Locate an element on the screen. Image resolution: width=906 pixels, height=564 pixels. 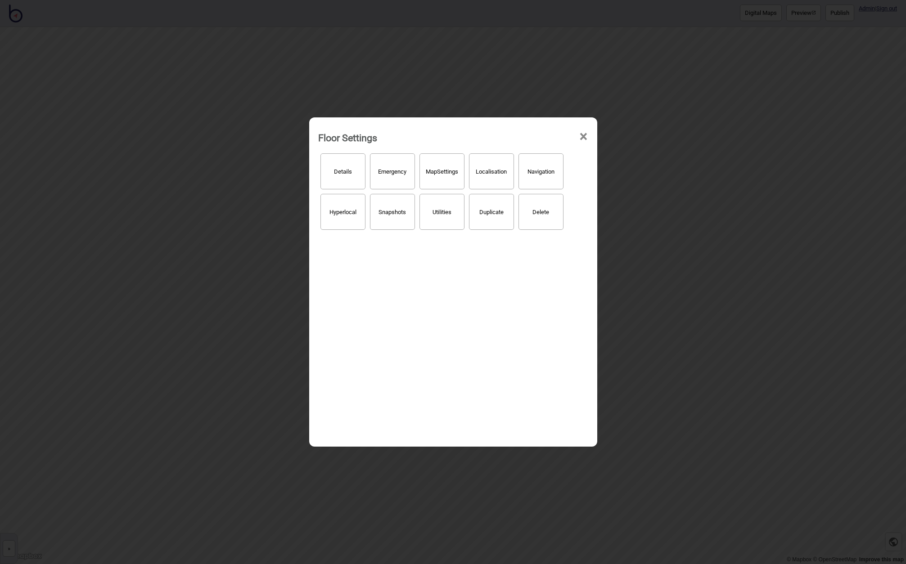
button: Snapshots is located at coordinates (392, 212).